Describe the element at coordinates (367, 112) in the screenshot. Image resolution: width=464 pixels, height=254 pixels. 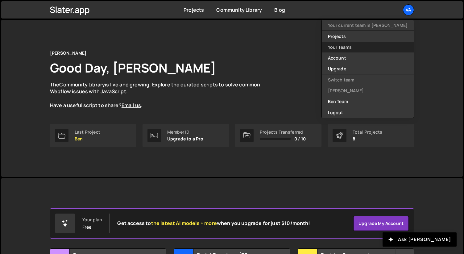
I see `button: Logout` at that location.